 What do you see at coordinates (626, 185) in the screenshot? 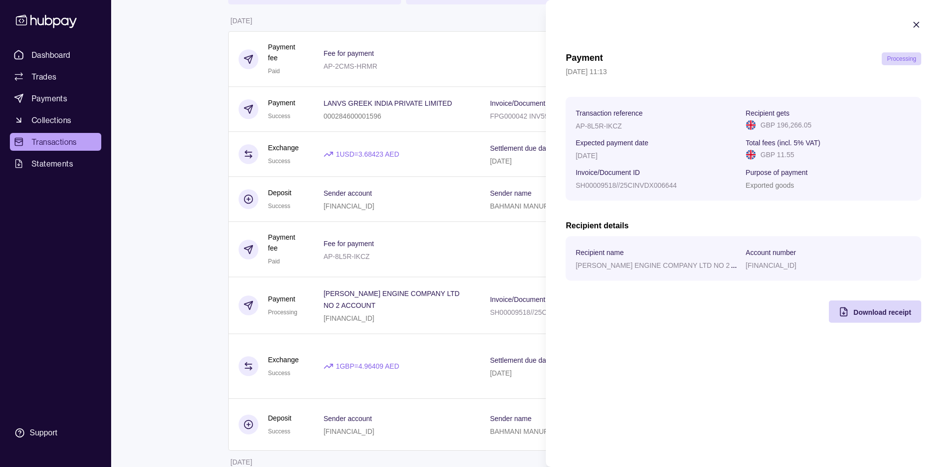
I see `p: SH00009518//25CINVDX006644` at bounding box center [626, 185].